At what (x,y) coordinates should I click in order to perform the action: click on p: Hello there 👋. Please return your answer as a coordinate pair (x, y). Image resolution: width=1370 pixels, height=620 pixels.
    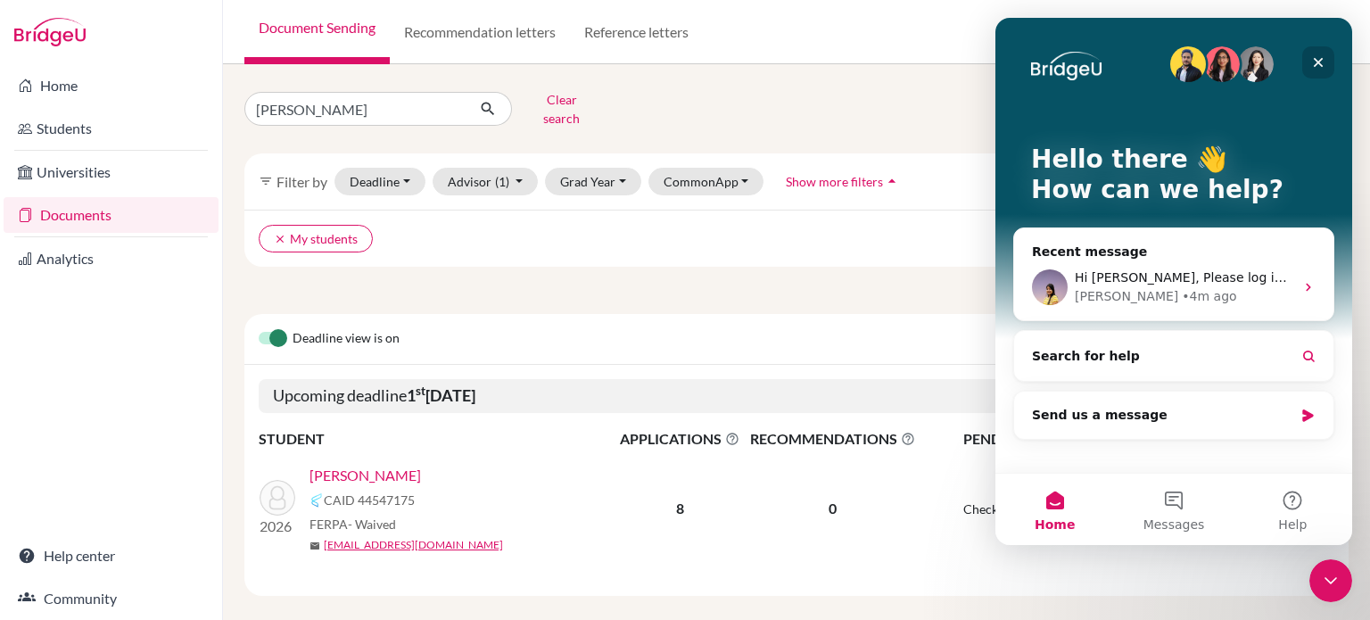
    Looking at the image, I should click on (178, 142).